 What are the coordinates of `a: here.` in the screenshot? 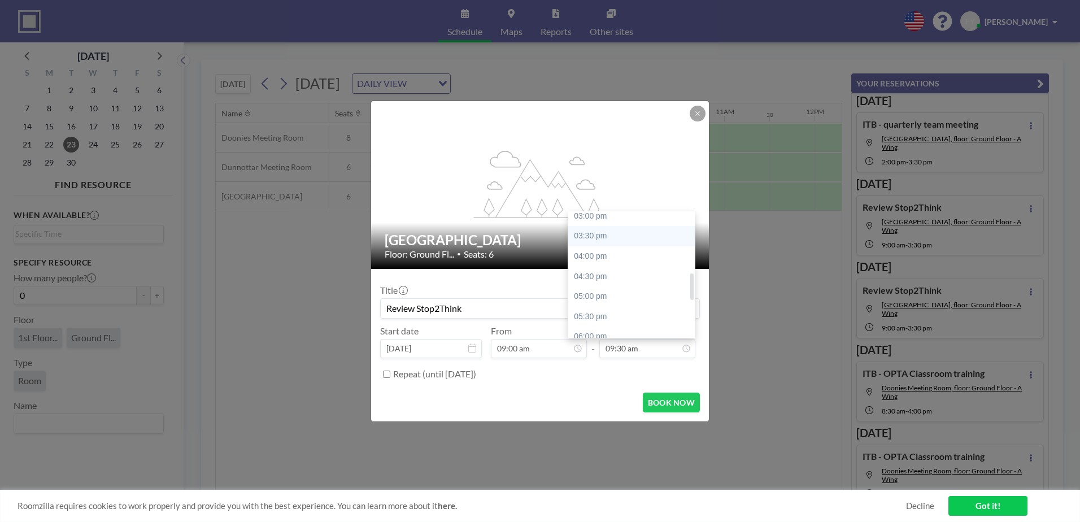 It's located at (447, 506).